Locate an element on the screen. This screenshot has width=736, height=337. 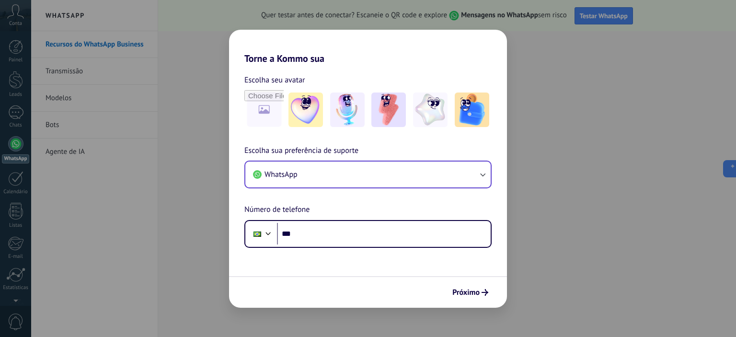
span: Número de telefone is located at coordinates (277, 210).